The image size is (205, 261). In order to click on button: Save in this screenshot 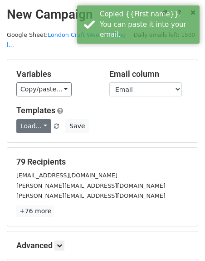, I will do `click(77, 126)`.